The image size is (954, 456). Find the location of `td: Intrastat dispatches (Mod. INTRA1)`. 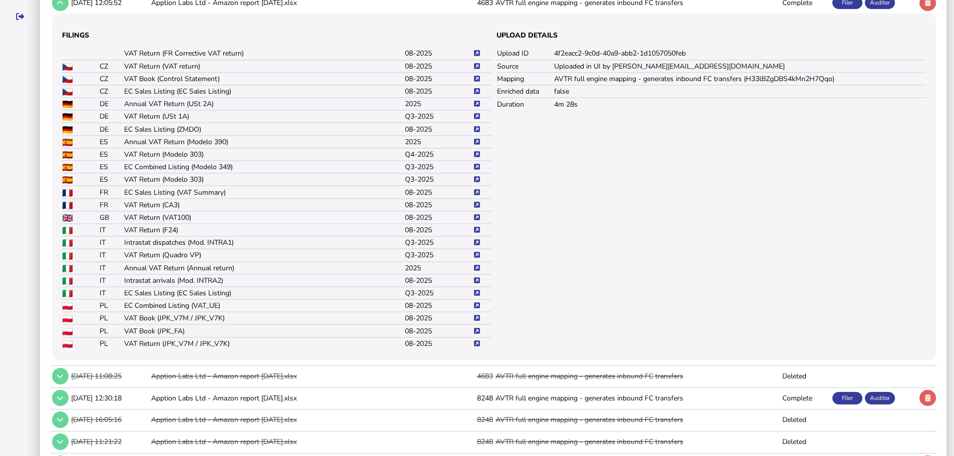

td: Intrastat dispatches (Mod. INTRA1) is located at coordinates (264, 242).